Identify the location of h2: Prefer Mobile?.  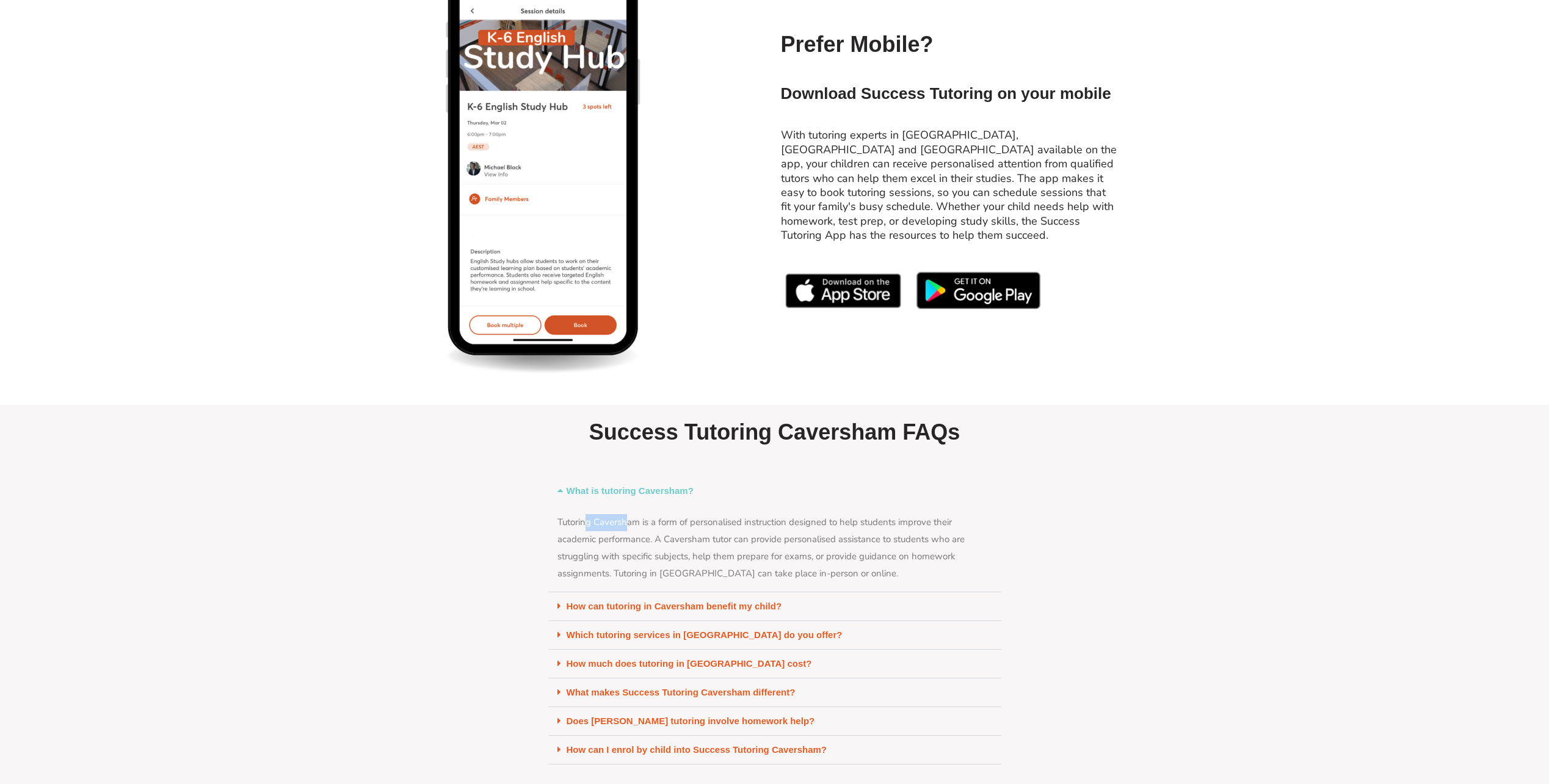
(949, 45).